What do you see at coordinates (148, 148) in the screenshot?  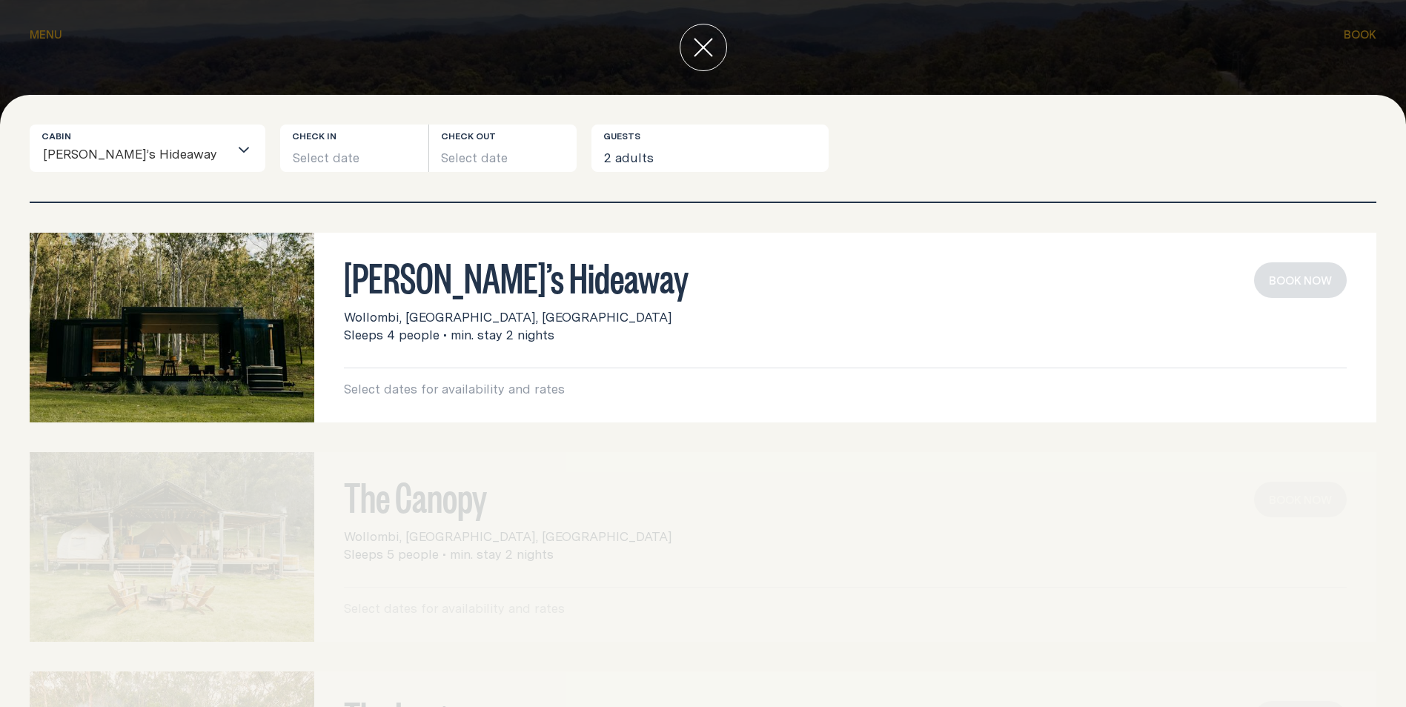 I see `div: Search for option` at bounding box center [148, 148].